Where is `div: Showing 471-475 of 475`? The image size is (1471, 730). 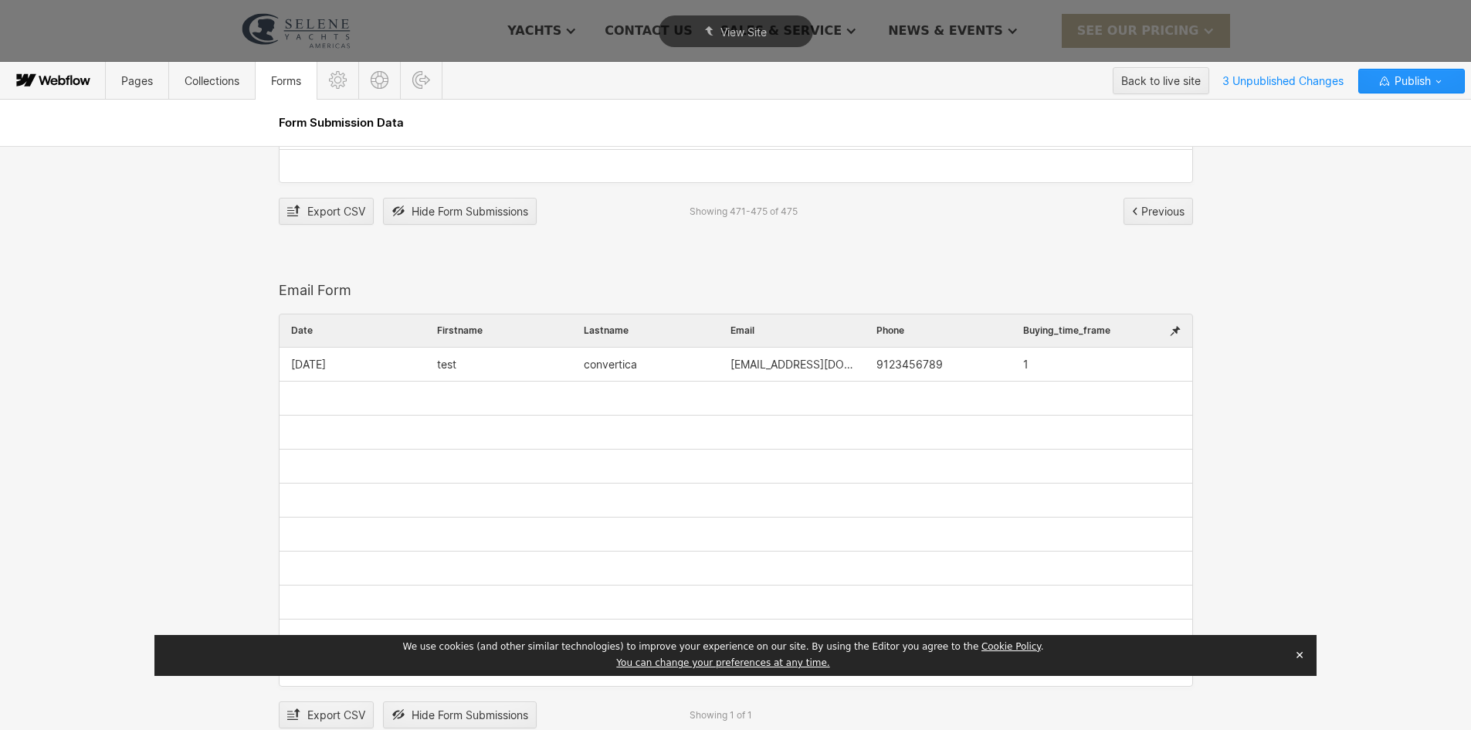 div: Showing 471-475 of 475 is located at coordinates (744, 212).